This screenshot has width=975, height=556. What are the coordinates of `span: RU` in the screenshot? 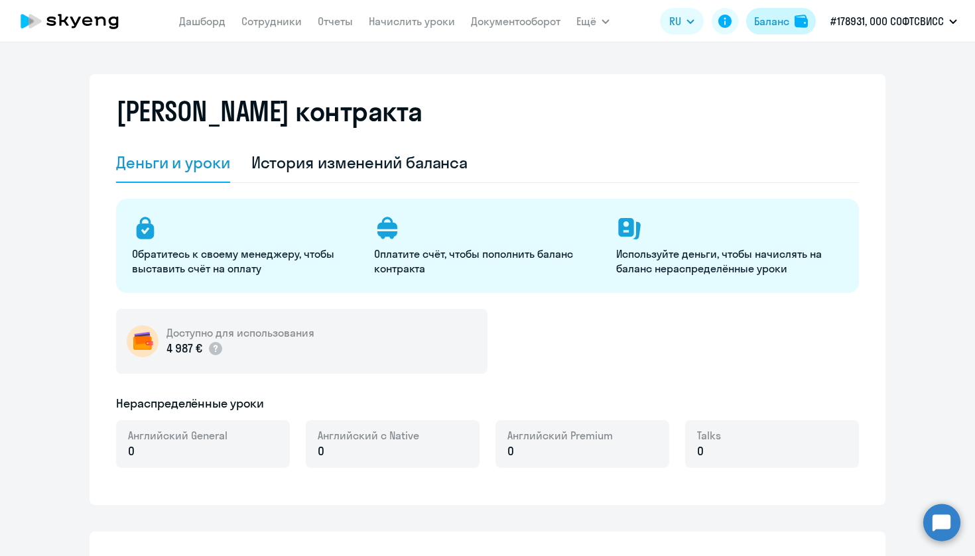 It's located at (675, 21).